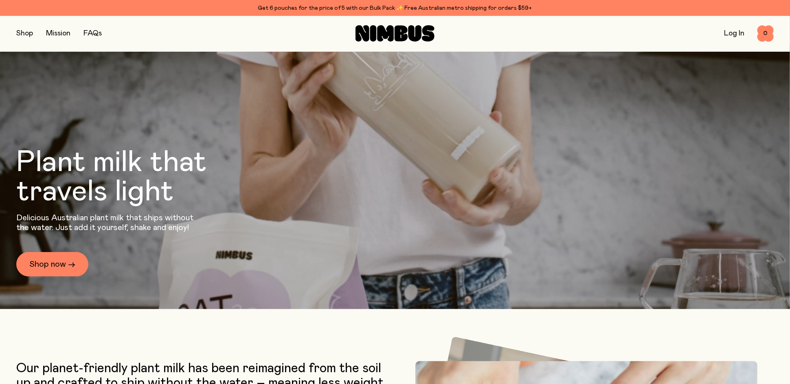 The image size is (790, 384). I want to click on span: 0, so click(766, 33).